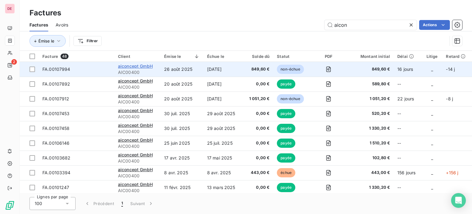 The width and height of the screenshot is (472, 214). Describe the element at coordinates (48, 41) in the screenshot. I see `button: Émise le` at that location.